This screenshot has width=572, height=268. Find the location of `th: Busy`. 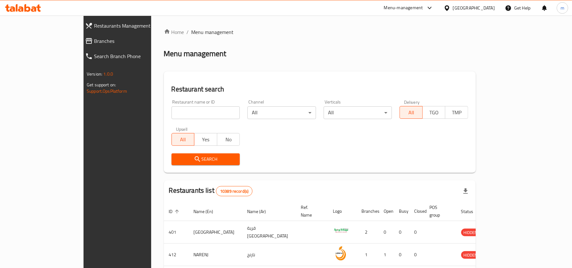

th: Busy is located at coordinates (401, 211).